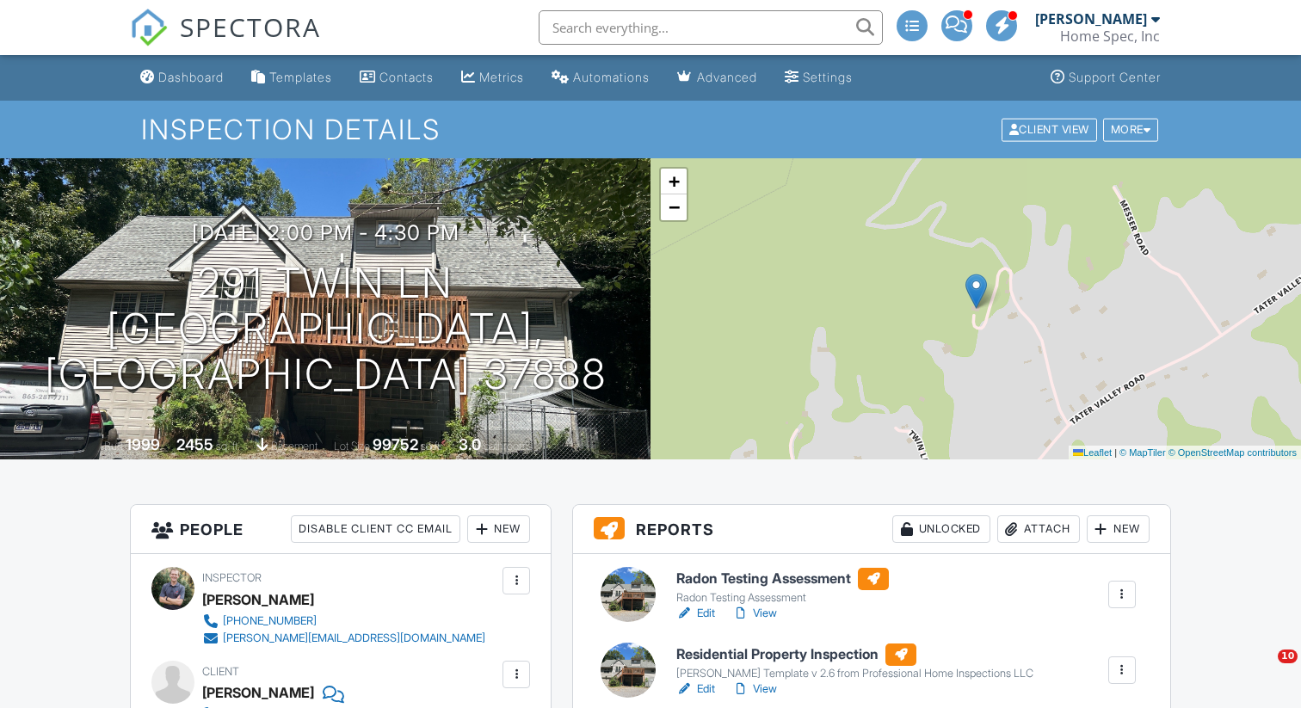 The width and height of the screenshot is (1301, 708). Describe the element at coordinates (397, 77) in the screenshot. I see `a: Contacts` at that location.